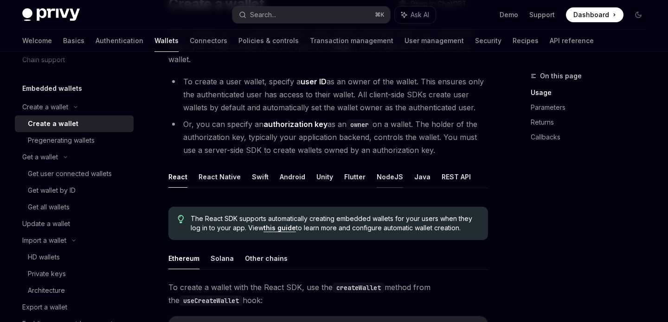 The height and width of the screenshot is (322, 668). I want to click on div: Update a wallet, so click(46, 224).